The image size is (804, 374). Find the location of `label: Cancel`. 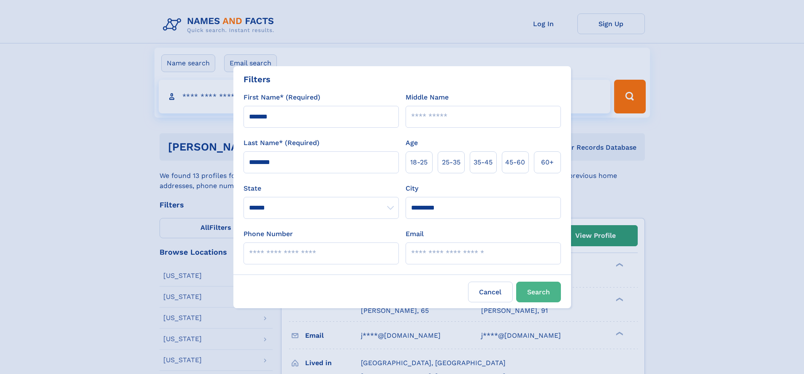

label: Cancel is located at coordinates (490, 292).